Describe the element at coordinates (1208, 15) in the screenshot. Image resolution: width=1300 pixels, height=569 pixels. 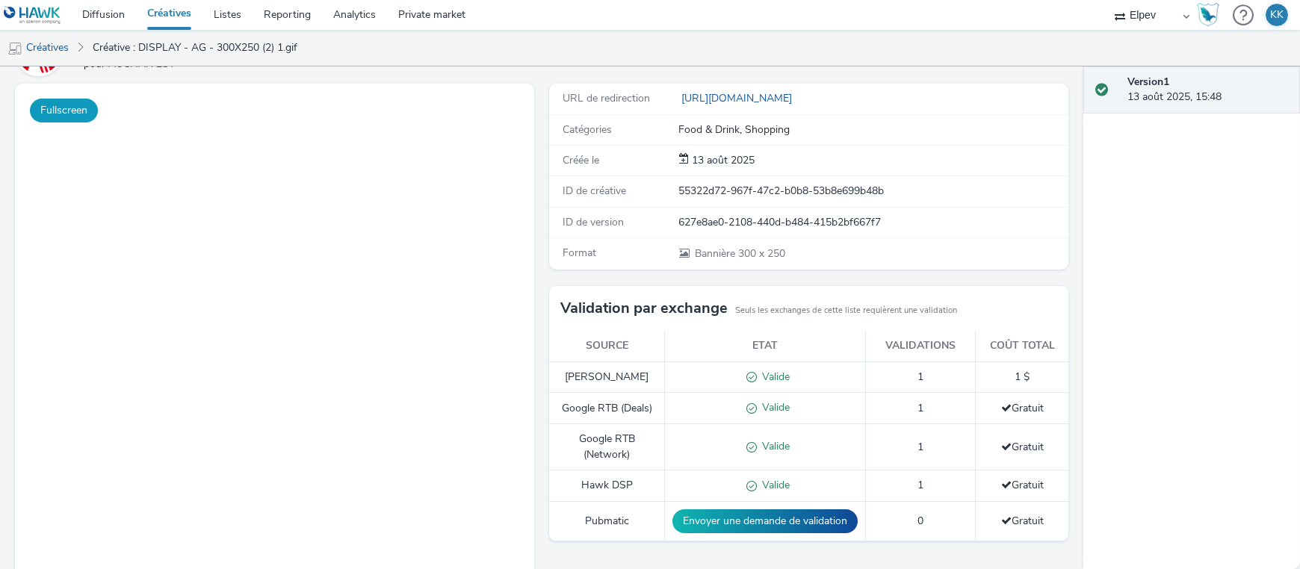
I see `div: Hawk Academy` at that location.